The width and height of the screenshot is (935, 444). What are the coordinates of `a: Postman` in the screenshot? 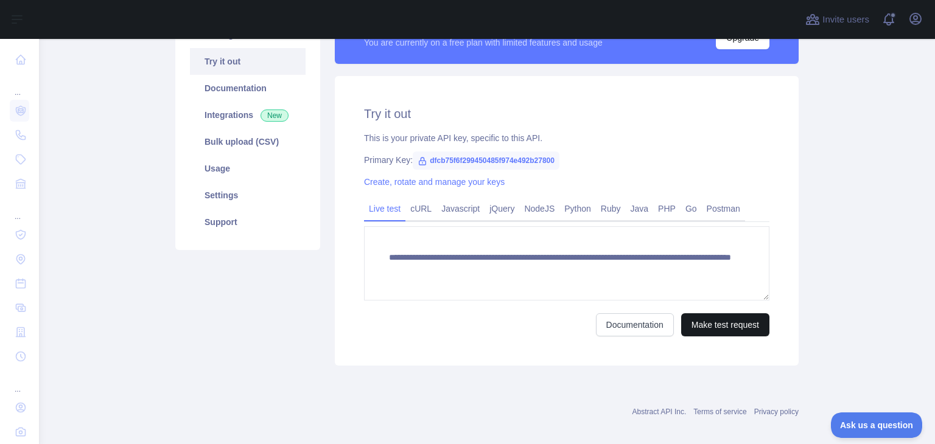 It's located at (723, 209).